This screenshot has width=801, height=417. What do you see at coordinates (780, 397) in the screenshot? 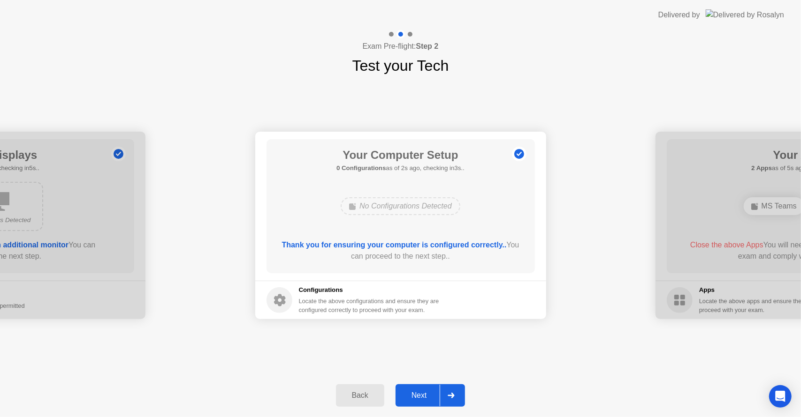
I see `div: Open Intercom Messenger` at bounding box center [780, 397].